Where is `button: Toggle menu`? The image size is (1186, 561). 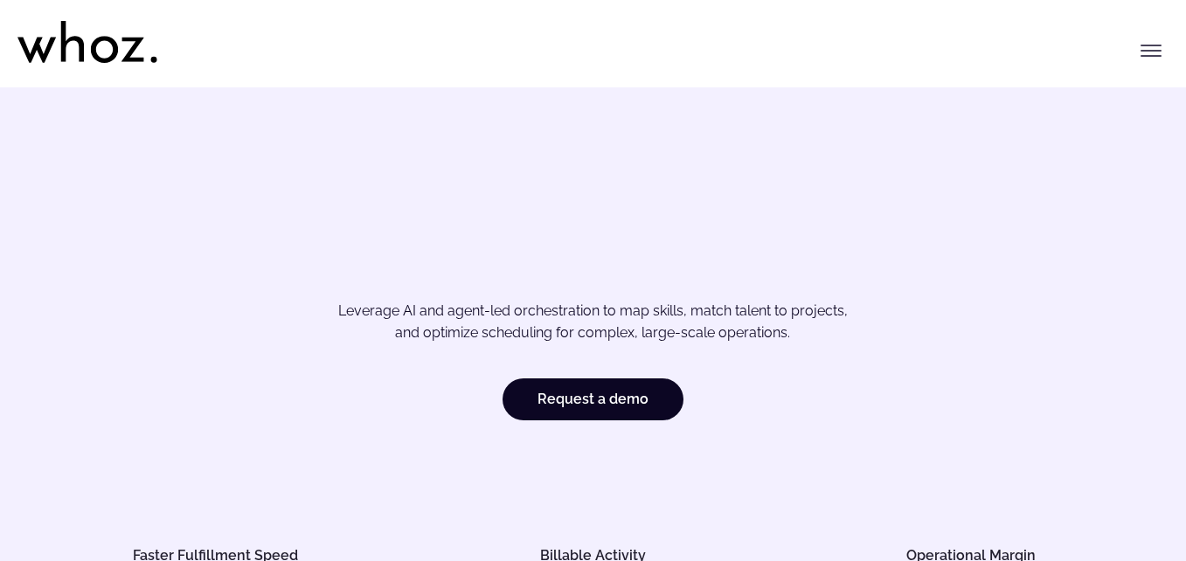
button: Toggle menu is located at coordinates (1151, 51).